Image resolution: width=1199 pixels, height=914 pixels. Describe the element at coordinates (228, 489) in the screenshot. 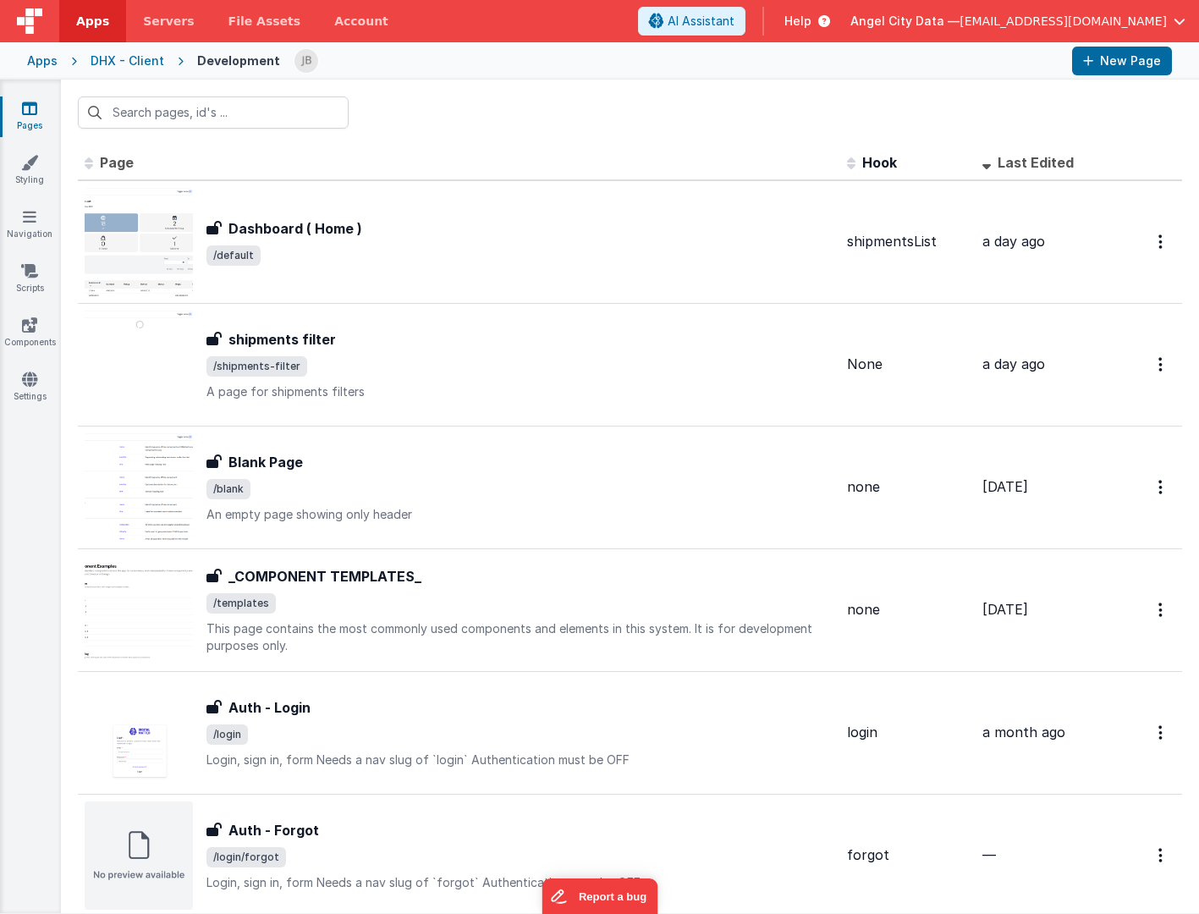

I see `span: /blank` at that location.